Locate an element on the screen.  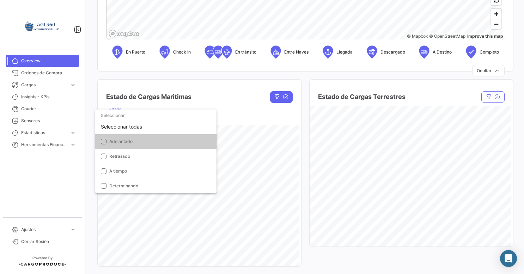
span: Adelantado is located at coordinates (121, 141).